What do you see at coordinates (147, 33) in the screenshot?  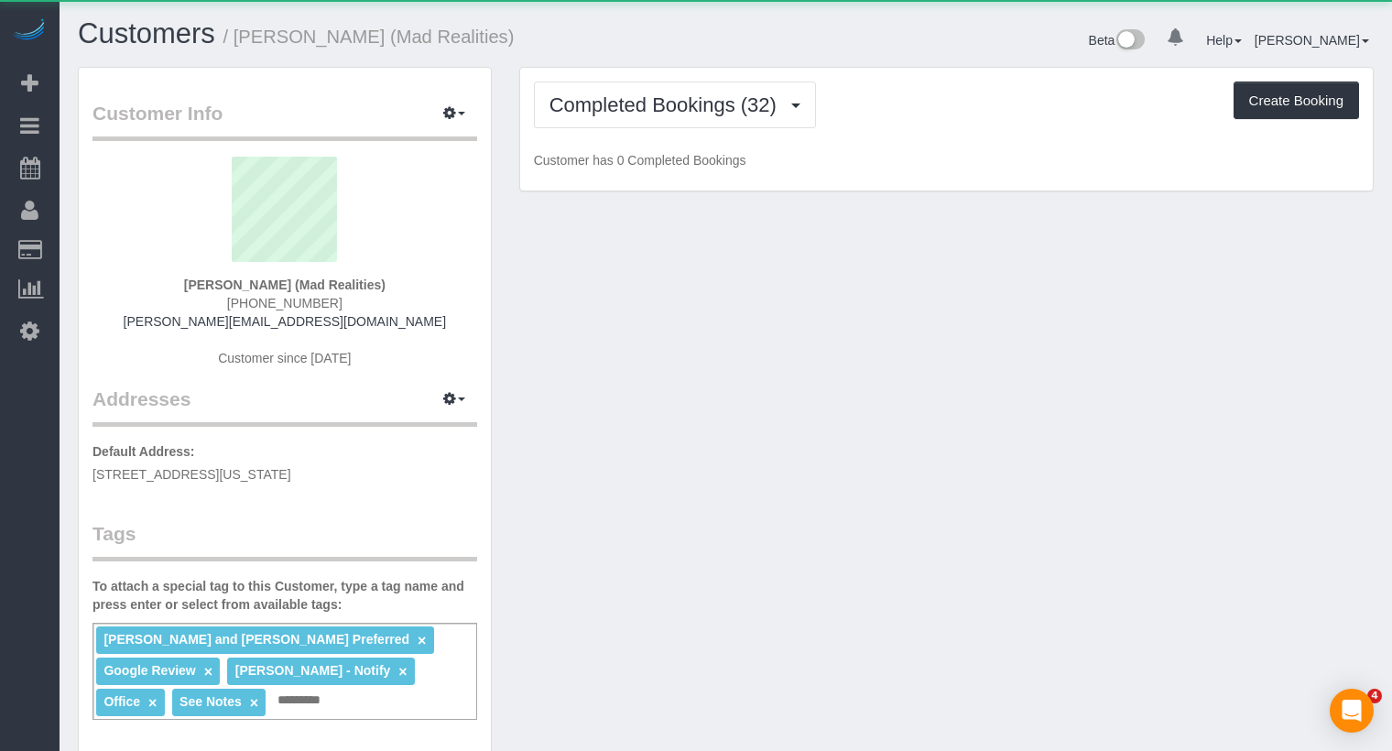 I see `a: Customers` at bounding box center [147, 33].